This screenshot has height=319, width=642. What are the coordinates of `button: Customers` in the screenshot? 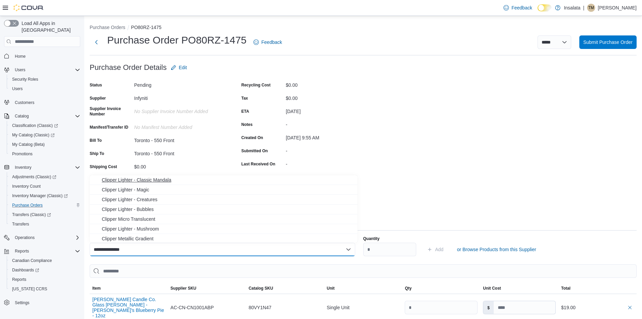 It's located at (42, 102).